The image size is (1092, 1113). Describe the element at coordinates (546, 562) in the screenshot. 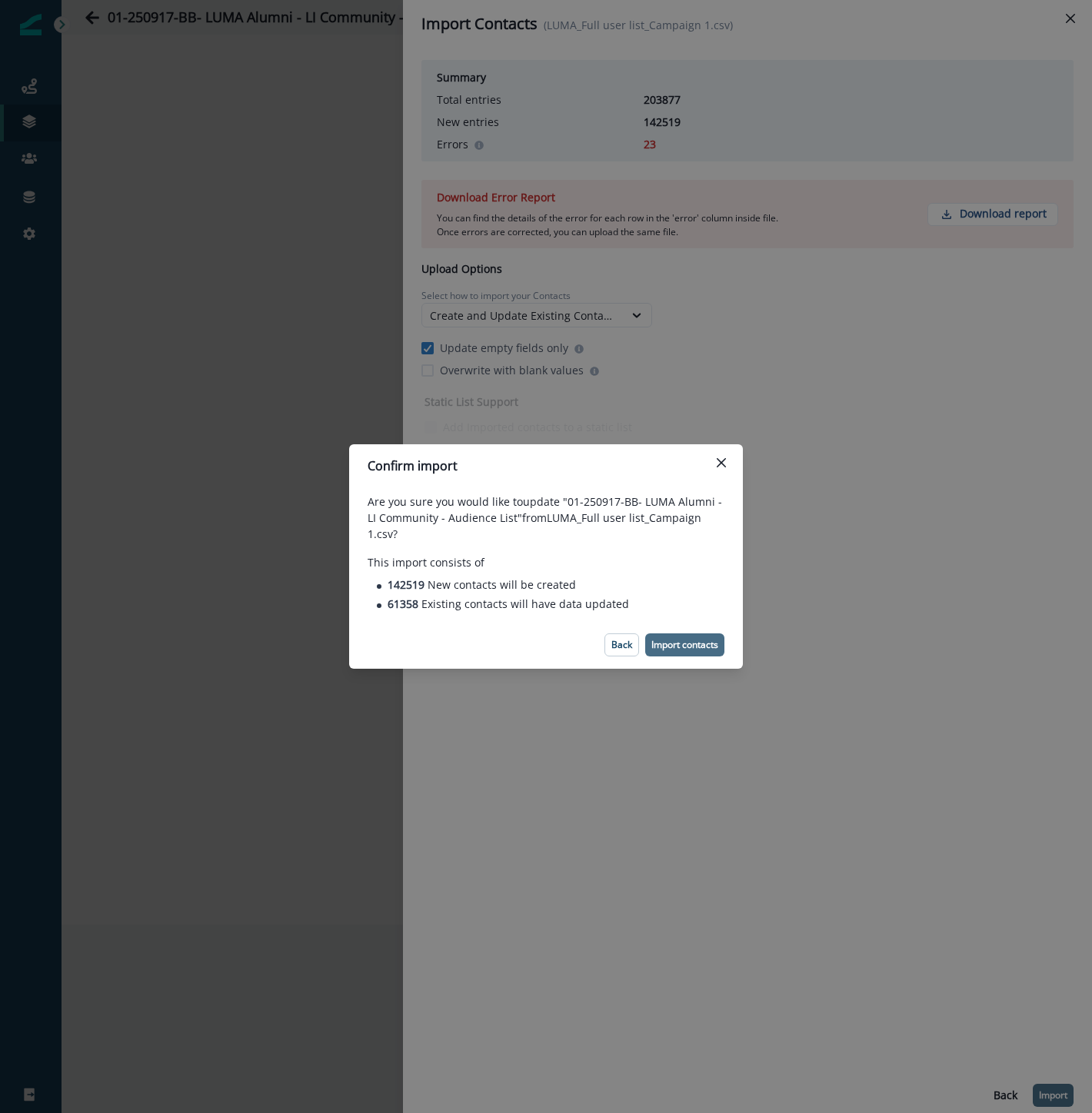

I see `p: This import consists of` at that location.